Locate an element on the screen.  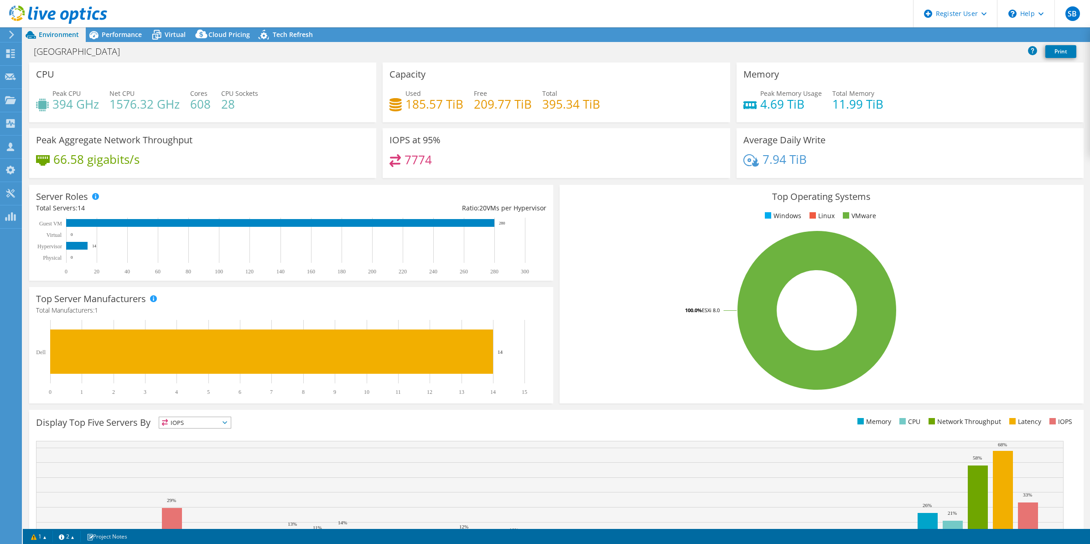
div: Ratio: VMs per Hypervisor is located at coordinates (418, 208).